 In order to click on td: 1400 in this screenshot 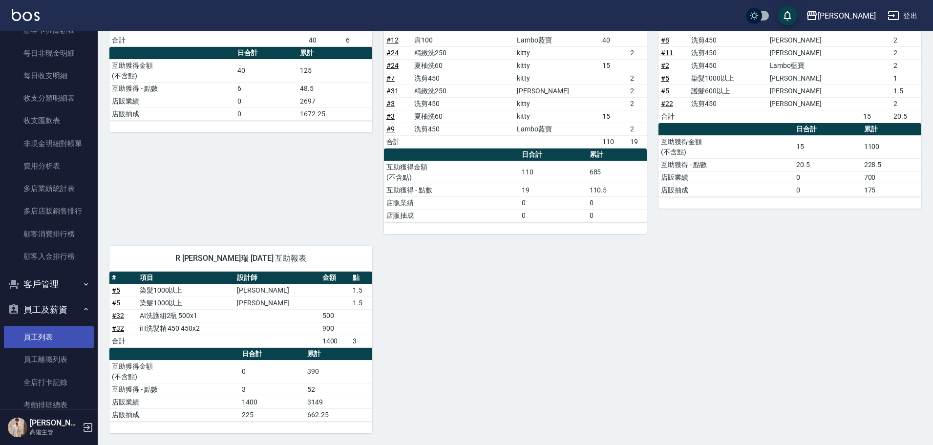, I will do `click(272, 402)`.